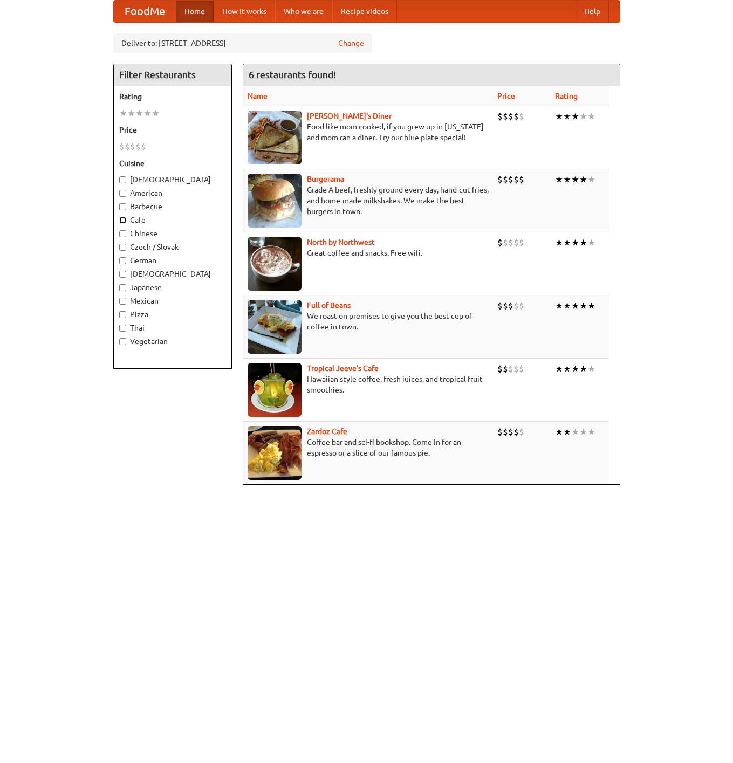  Describe the element at coordinates (173, 260) in the screenshot. I see `label: German` at that location.